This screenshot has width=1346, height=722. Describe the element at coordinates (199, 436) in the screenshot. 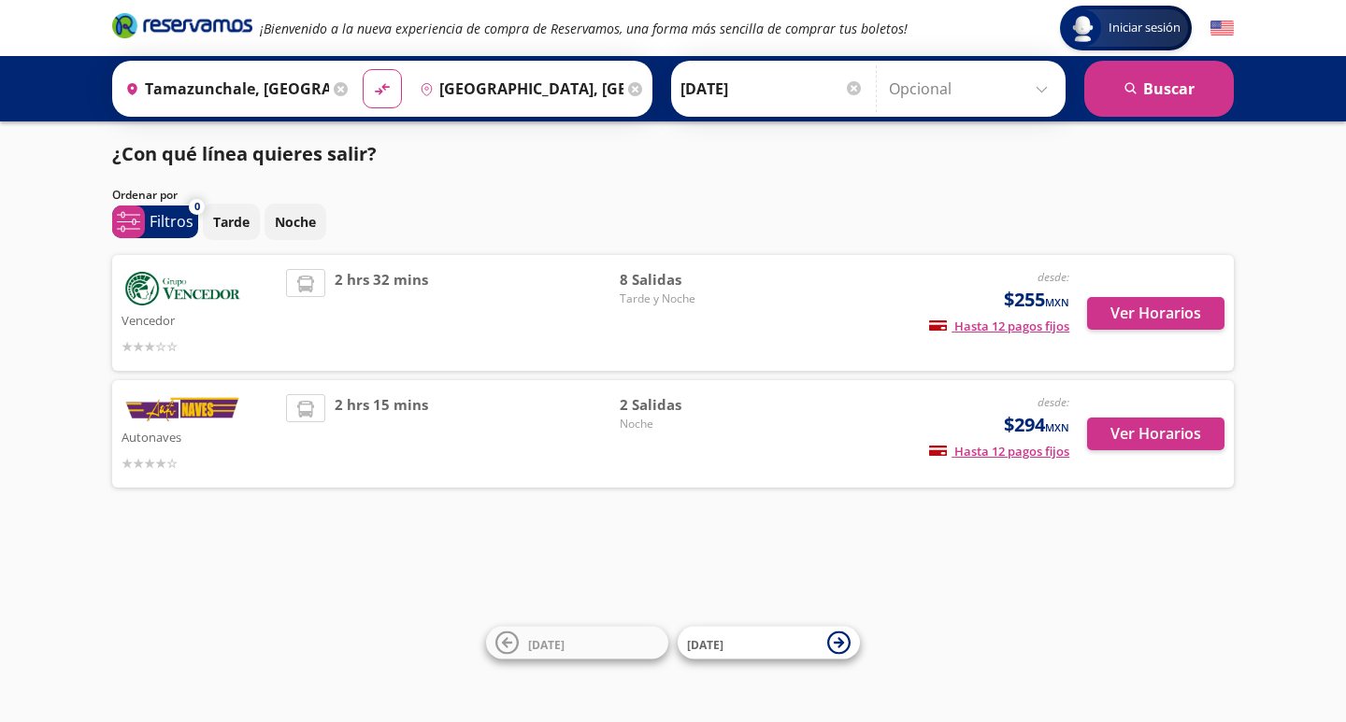

I see `p: Autonaves` at that location.